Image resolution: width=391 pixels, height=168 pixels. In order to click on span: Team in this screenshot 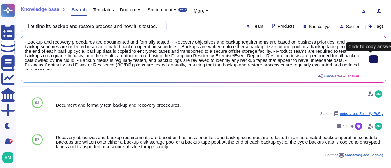, I will do `click(258, 26)`.